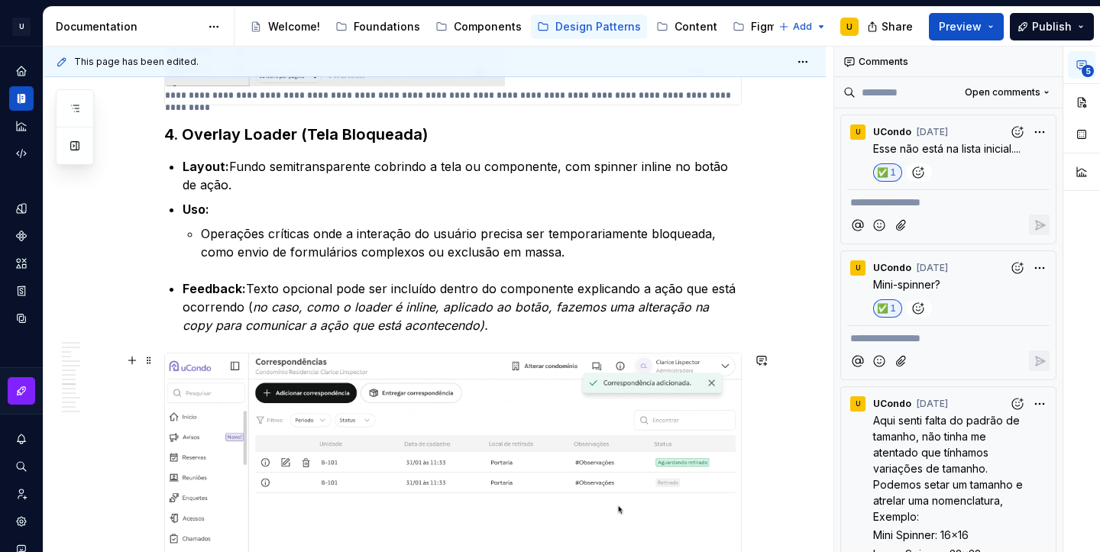 This screenshot has width=1100, height=552. Describe the element at coordinates (21, 439) in the screenshot. I see `button: Notifications` at that location.